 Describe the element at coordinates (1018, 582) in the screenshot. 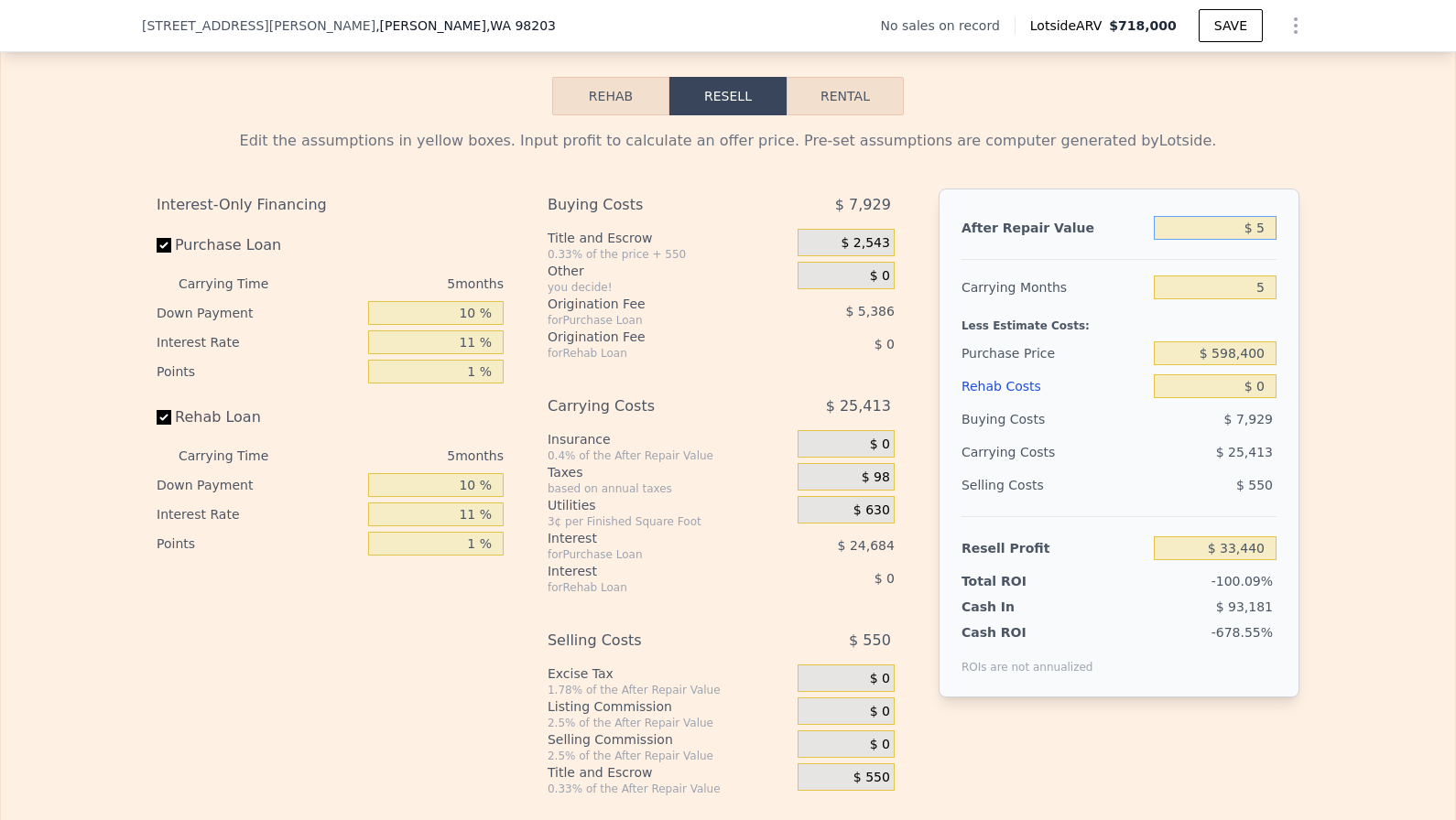

I see `div: Total ROI` at that location.